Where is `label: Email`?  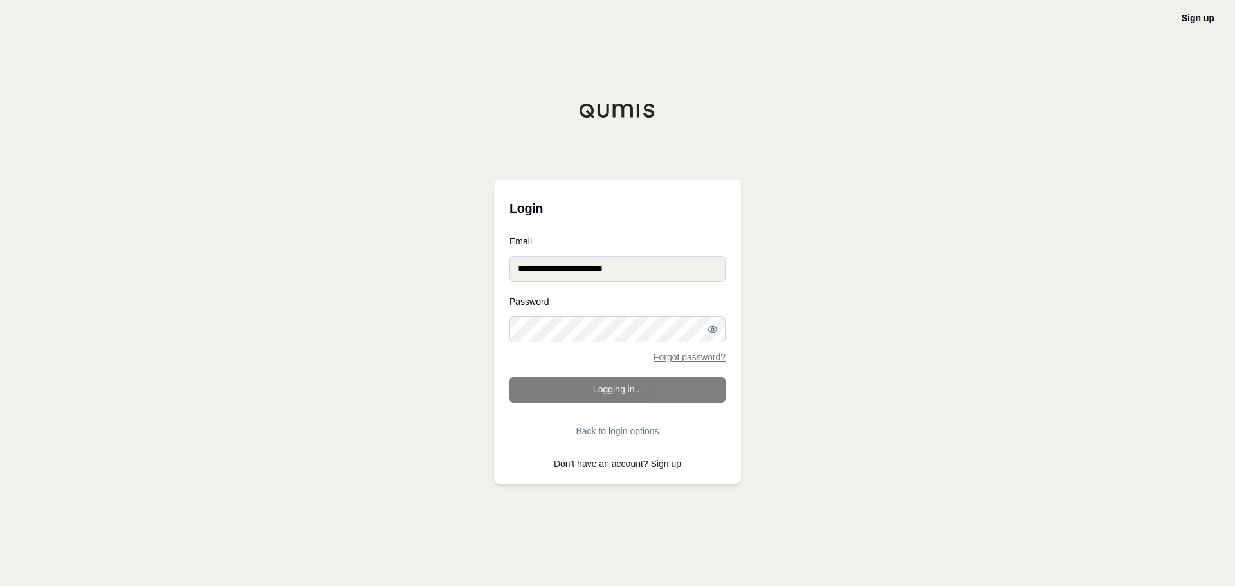 label: Email is located at coordinates (617, 241).